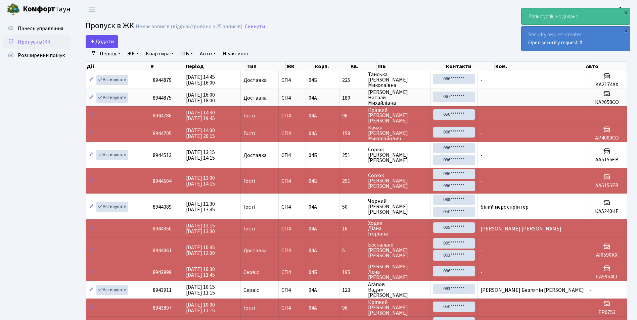 This screenshot has width=637, height=320. Describe the element at coordinates (606, 160) in the screenshot. I see `h5: АА5155ЄВ` at that location.